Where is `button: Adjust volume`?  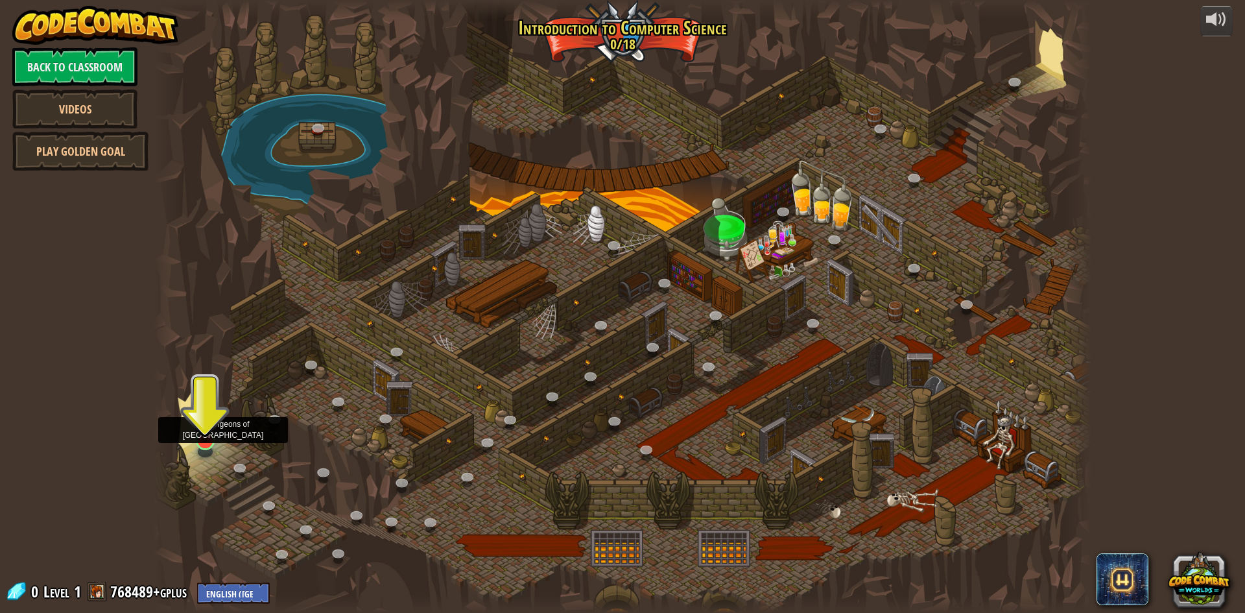 button: Adjust volume is located at coordinates (1217, 21).